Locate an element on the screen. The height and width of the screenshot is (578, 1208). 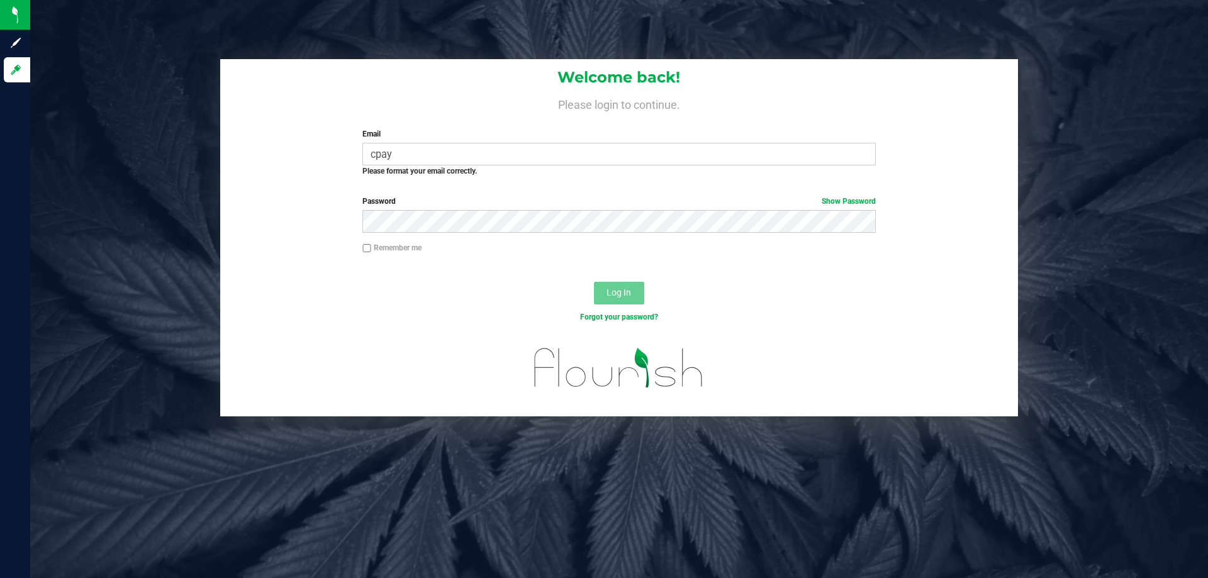
inline-svg: Log in is located at coordinates (16, 70).